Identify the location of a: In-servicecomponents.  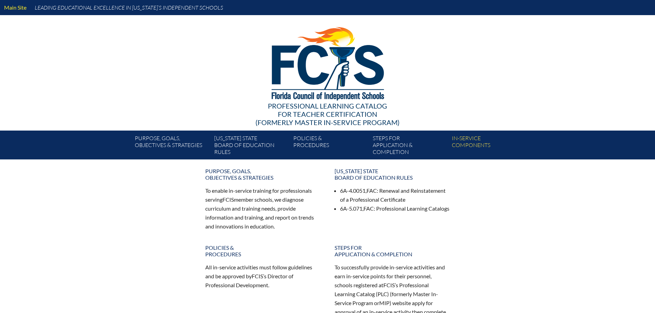
(489, 146).